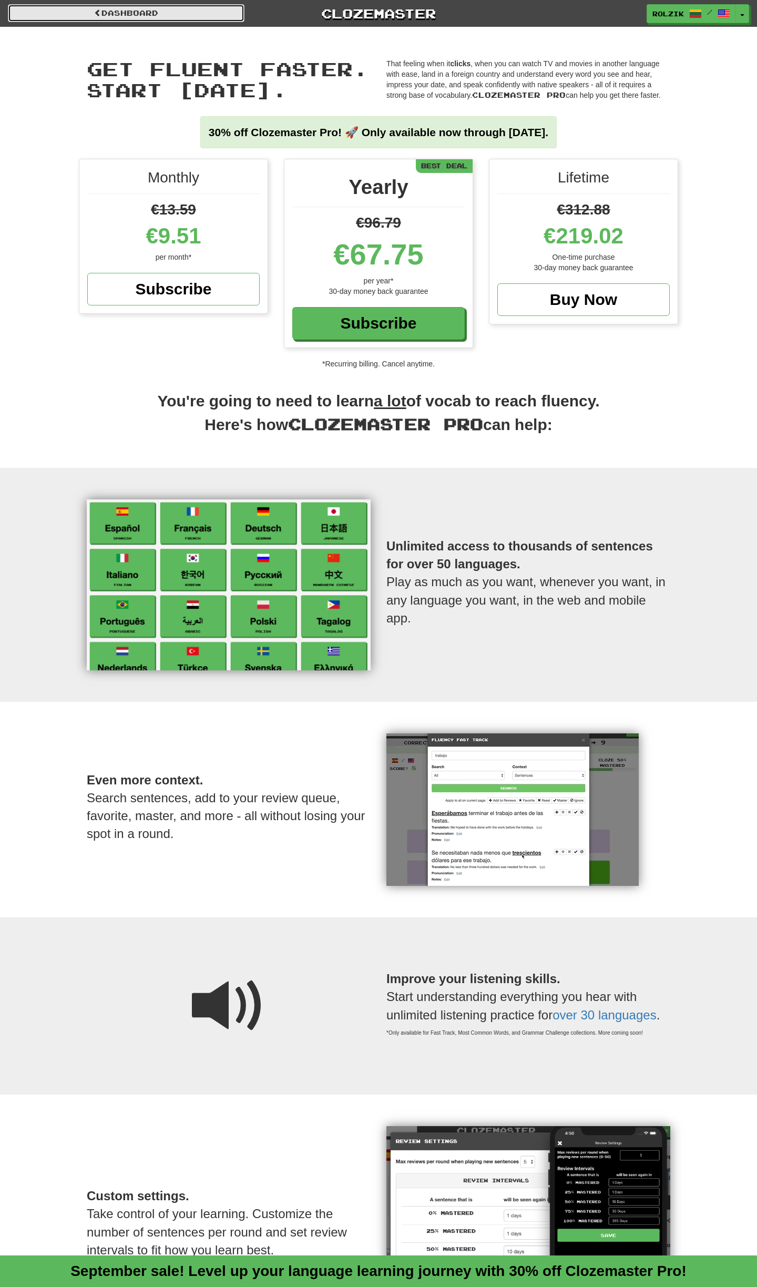  I want to click on p: Play as much as you want, whenever you want, in any language you want, in the web and mobile app., so click(528, 582).